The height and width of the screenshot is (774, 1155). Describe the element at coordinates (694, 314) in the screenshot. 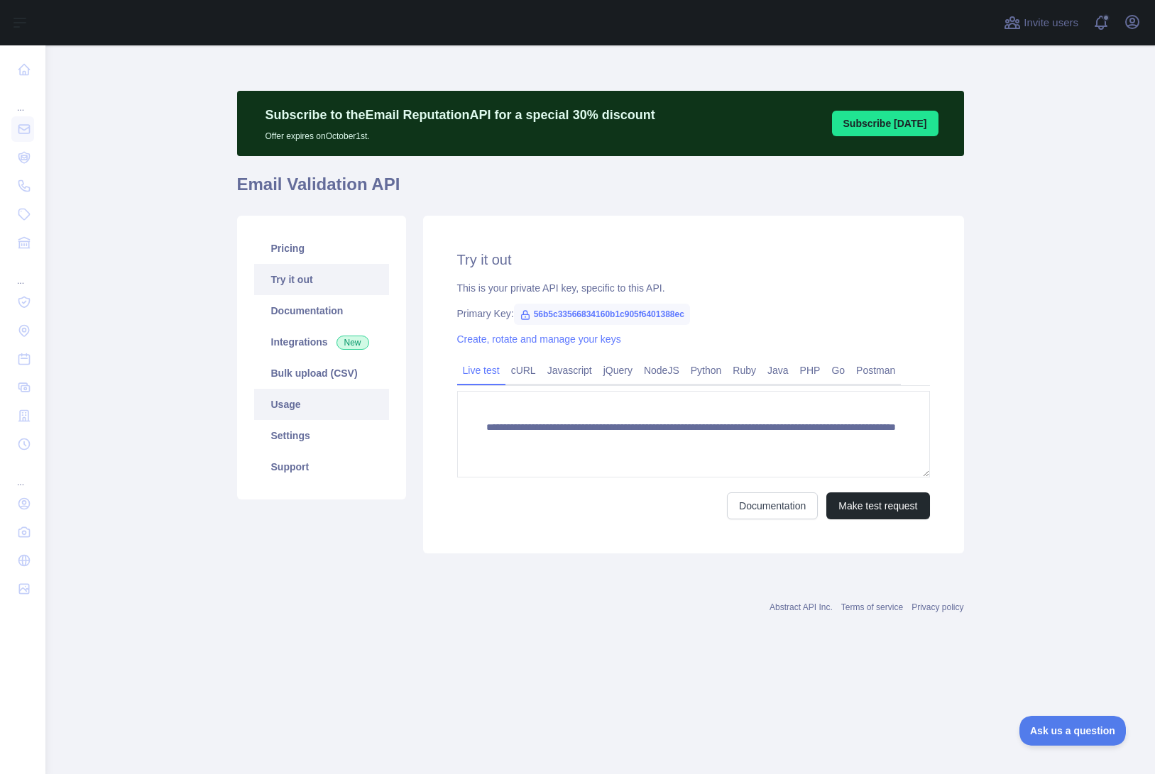

I see `div: Primary Key:` at that location.